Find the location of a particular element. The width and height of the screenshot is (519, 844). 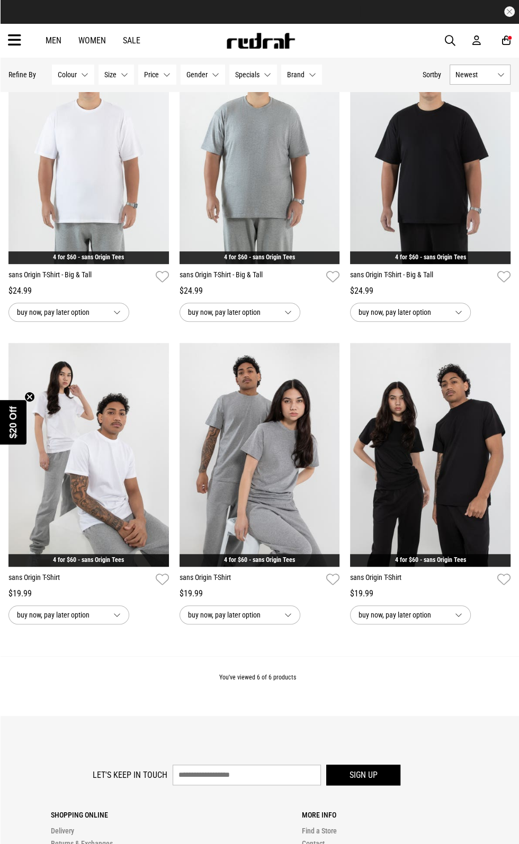

button: Size is located at coordinates (116, 75).